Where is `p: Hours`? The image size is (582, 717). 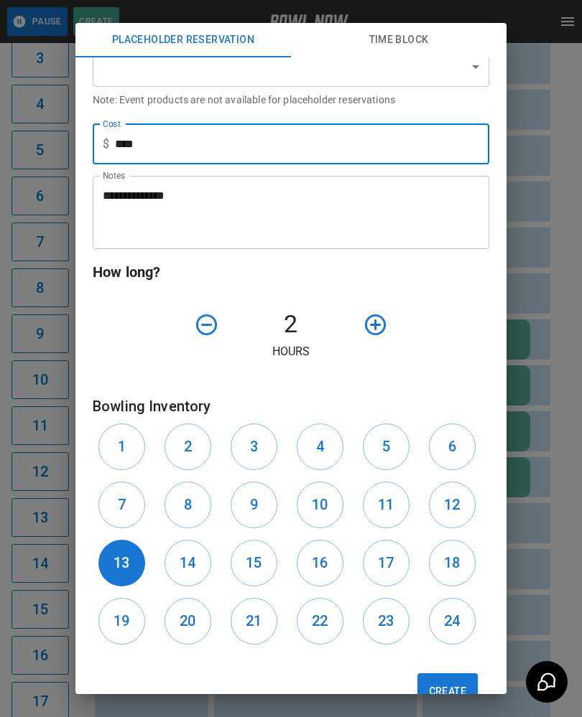
p: Hours is located at coordinates (291, 352).